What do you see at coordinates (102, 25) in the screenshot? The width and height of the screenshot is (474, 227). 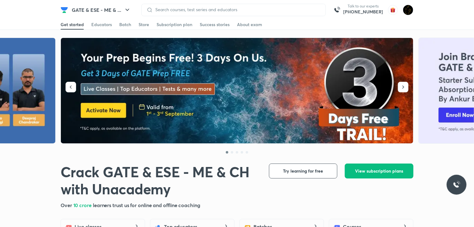 I see `a: Educators` at bounding box center [102, 25].